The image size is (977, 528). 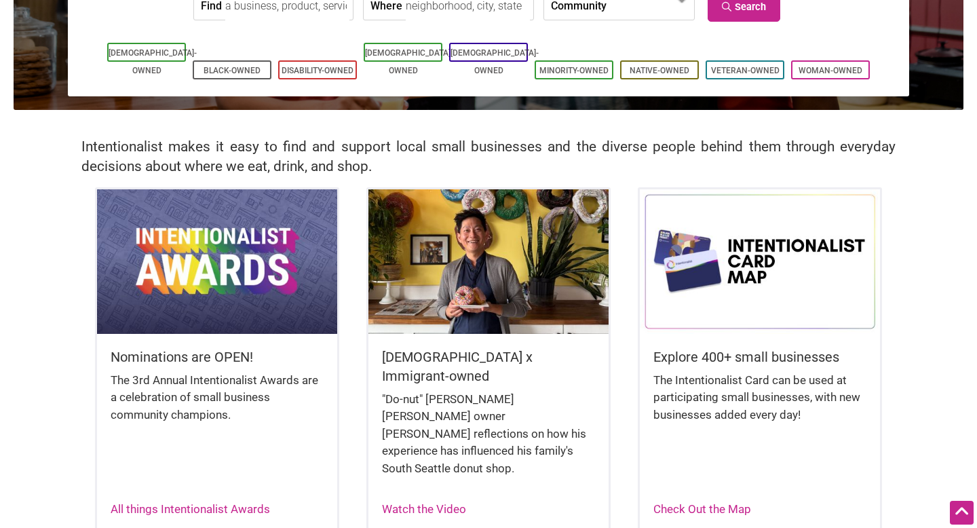 I want to click on img: Intentionalist Awards, so click(x=217, y=261).